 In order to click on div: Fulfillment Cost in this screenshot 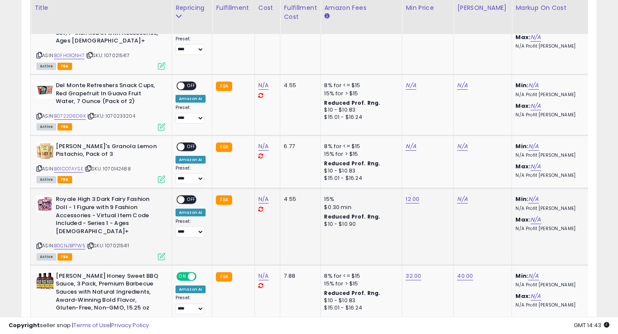, I will do `click(300, 12)`.